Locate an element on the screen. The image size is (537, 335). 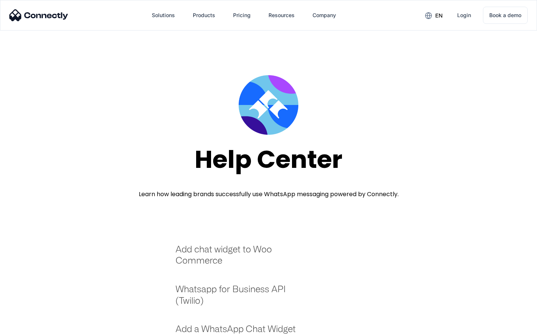
div: Solutions is located at coordinates (163, 15).